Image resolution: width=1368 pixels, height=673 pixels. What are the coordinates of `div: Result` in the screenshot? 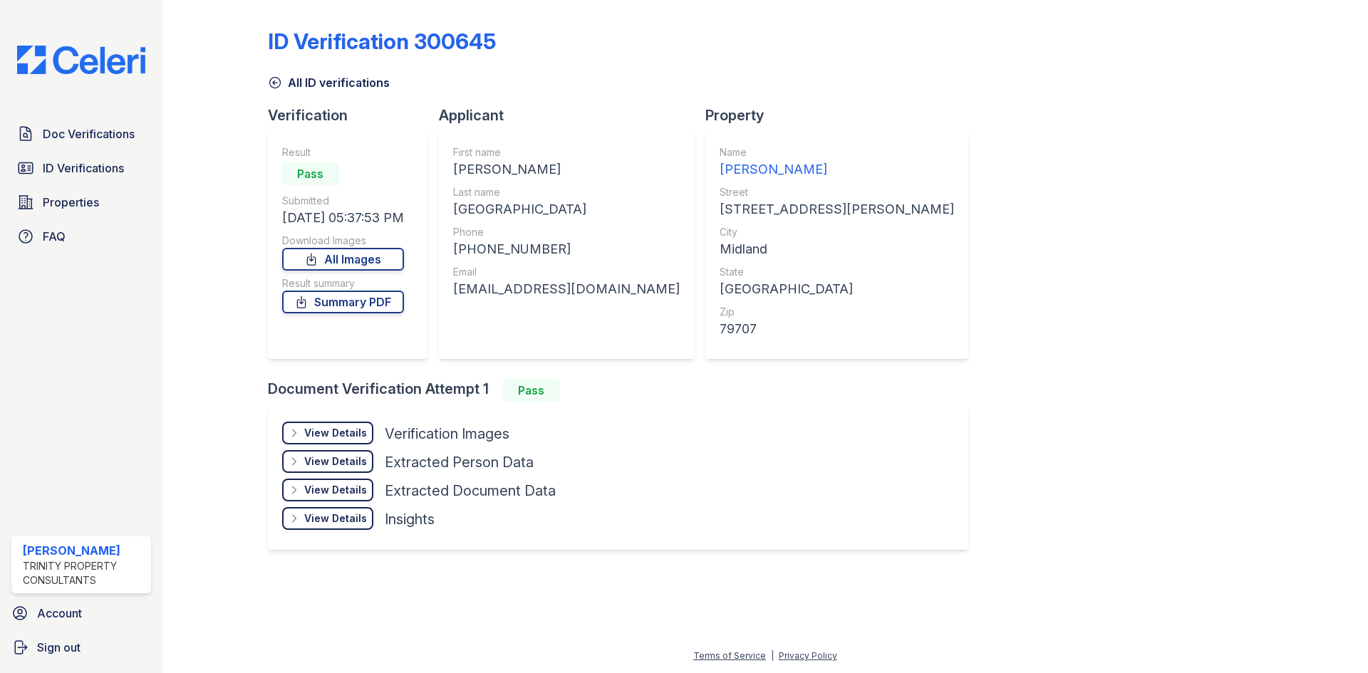 It's located at (343, 153).